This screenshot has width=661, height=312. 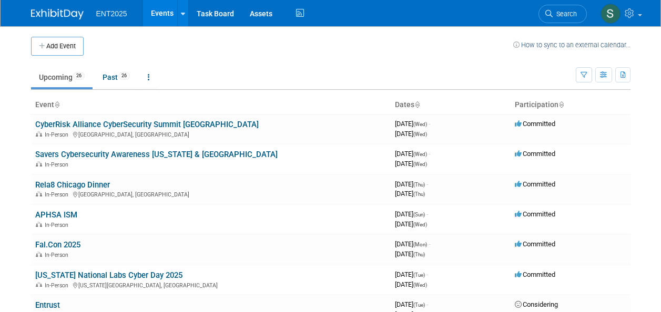 What do you see at coordinates (58, 245) in the screenshot?
I see `a: Fal.Con 2025` at bounding box center [58, 245].